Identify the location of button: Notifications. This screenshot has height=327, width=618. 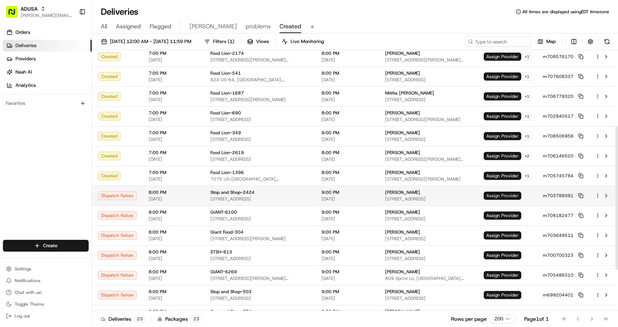
(46, 281).